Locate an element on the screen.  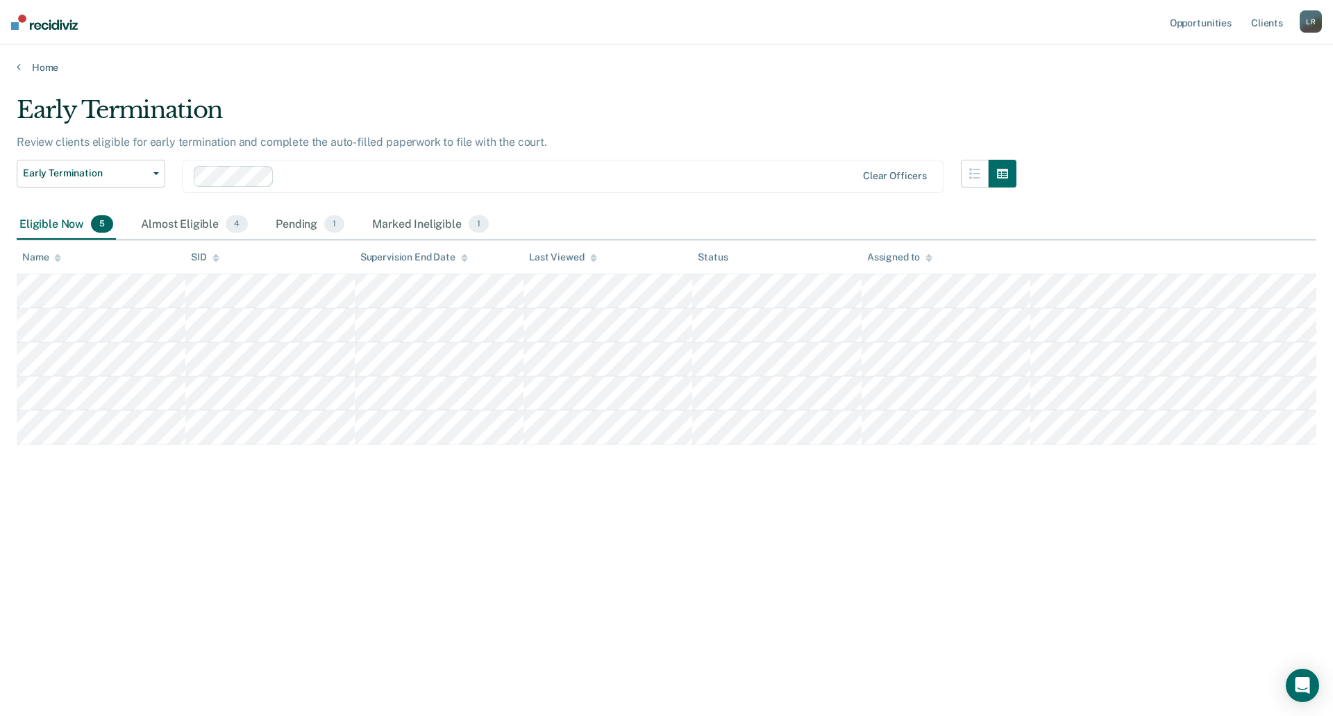
button: Early Termination is located at coordinates (91, 174).